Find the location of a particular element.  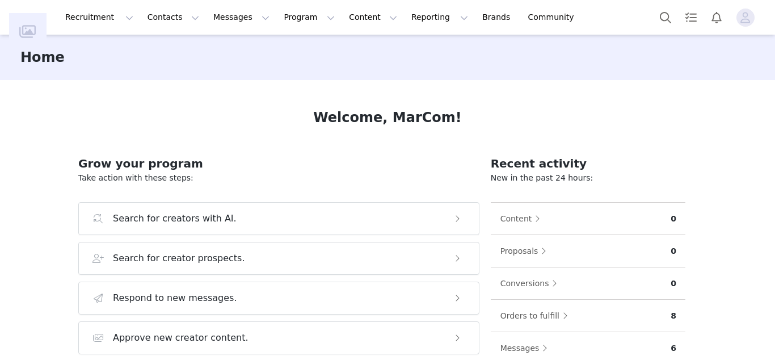

button: Conversions is located at coordinates (532, 283).